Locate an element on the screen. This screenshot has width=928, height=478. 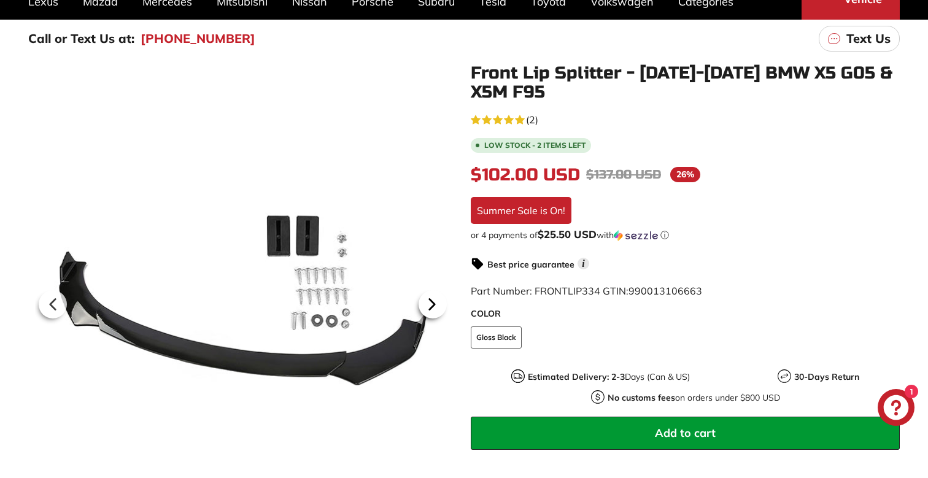
div: or 4 payments of with is located at coordinates (685, 235).